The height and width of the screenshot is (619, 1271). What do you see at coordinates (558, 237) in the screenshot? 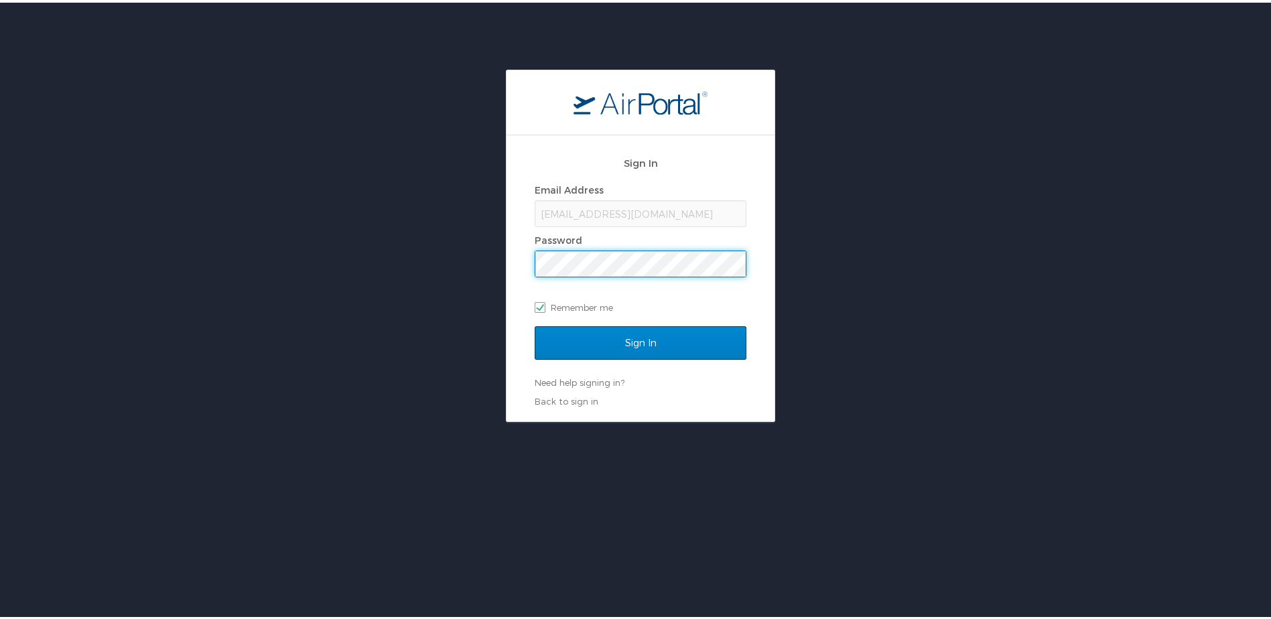
I see `label: Password` at bounding box center [558, 237].